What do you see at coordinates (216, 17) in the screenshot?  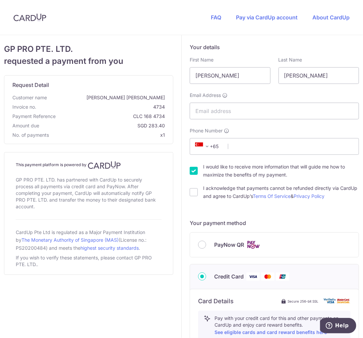 I see `a: FAQ` at bounding box center [216, 17].